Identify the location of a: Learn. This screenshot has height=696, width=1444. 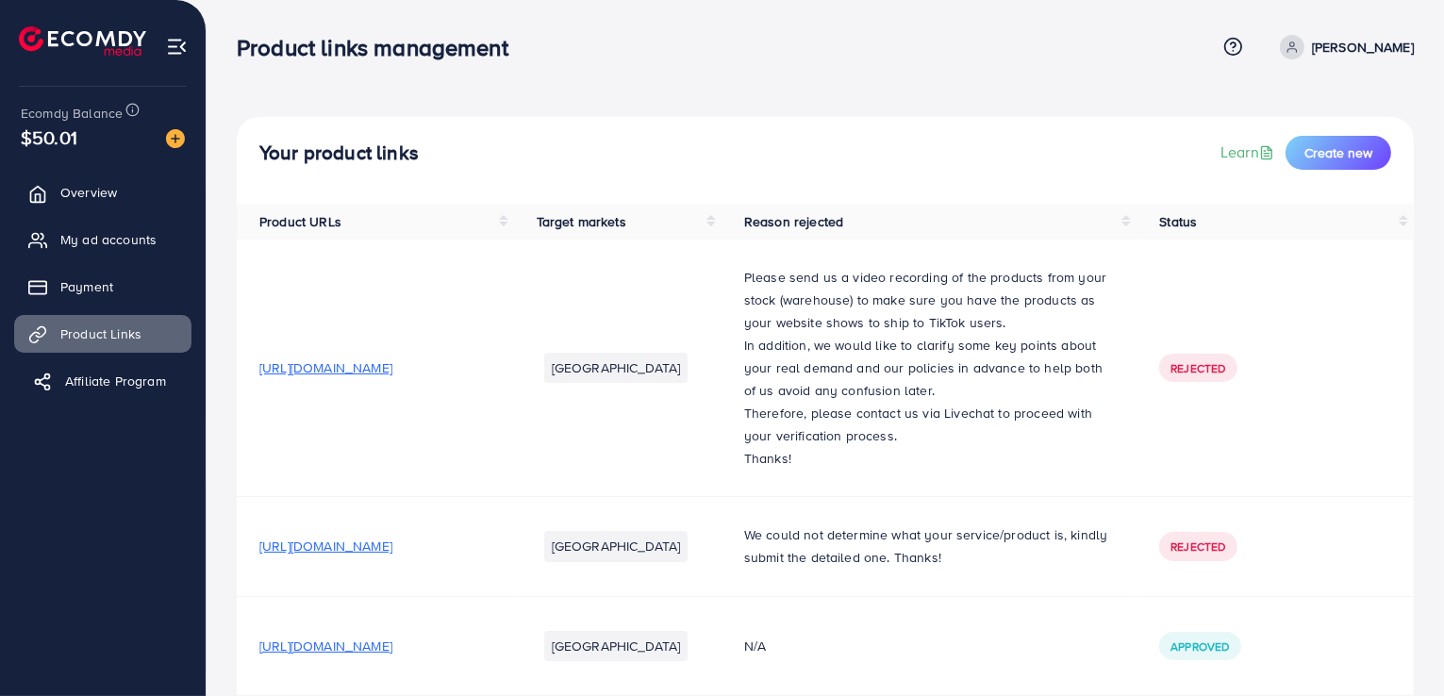
(1249, 152).